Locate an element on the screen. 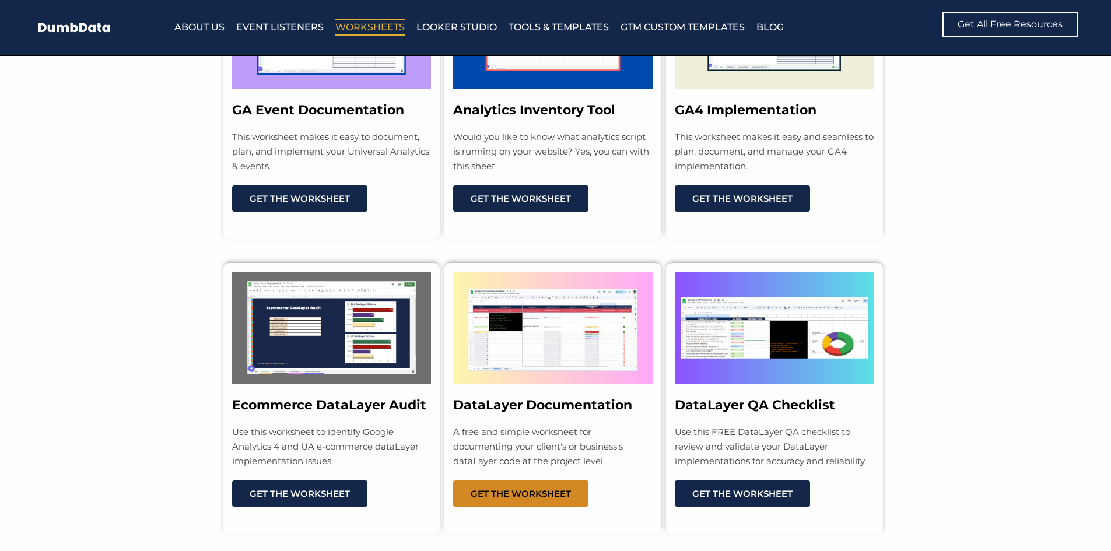 This screenshot has height=551, width=1111. h3: DataLayer Documentation is located at coordinates (553, 405).